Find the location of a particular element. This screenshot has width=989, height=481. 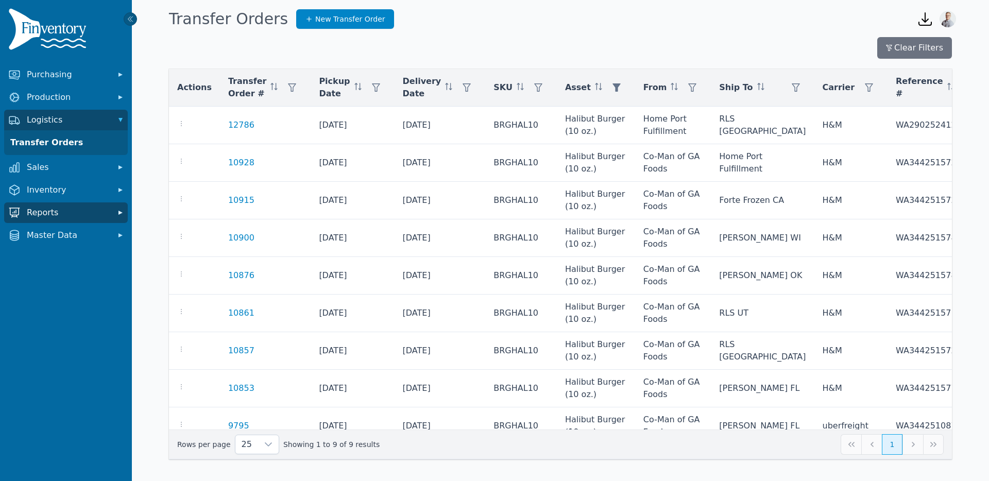

td: WA34425157273 is located at coordinates (937, 351).